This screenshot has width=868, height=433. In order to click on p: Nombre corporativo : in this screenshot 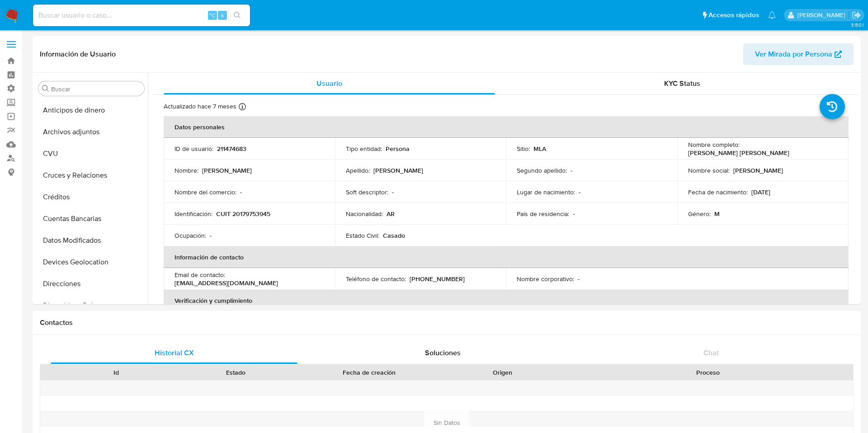, I will do `click(545, 279)`.